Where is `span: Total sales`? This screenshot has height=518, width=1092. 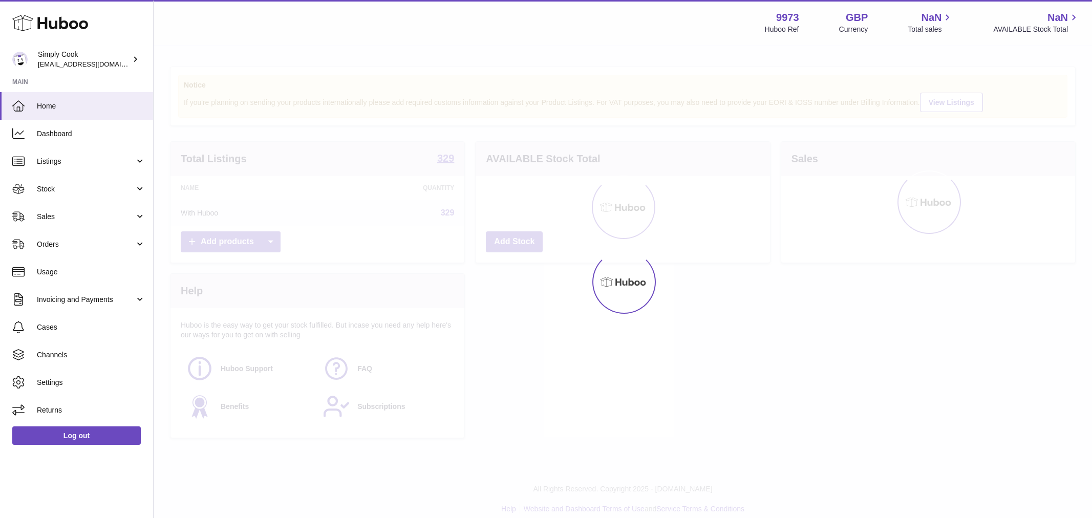
span: Total sales is located at coordinates (931, 29).